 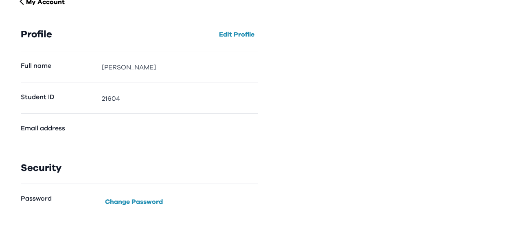 What do you see at coordinates (58, 129) in the screenshot?
I see `dt: Email address` at bounding box center [58, 129].